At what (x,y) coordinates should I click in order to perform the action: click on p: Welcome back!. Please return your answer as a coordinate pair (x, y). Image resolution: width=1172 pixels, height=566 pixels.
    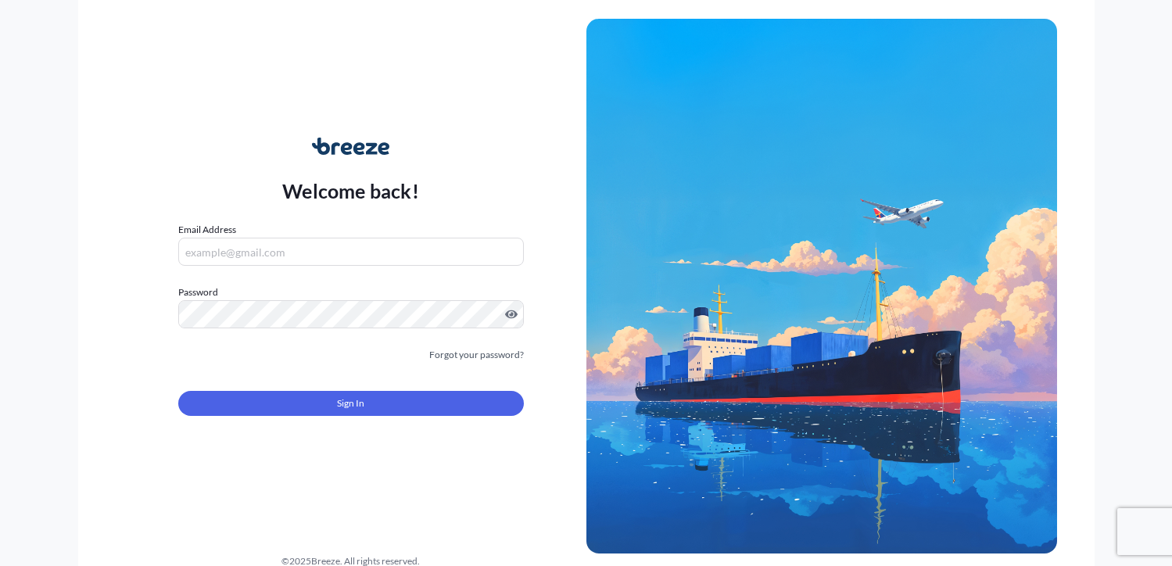
    Looking at the image, I should click on (350, 191).